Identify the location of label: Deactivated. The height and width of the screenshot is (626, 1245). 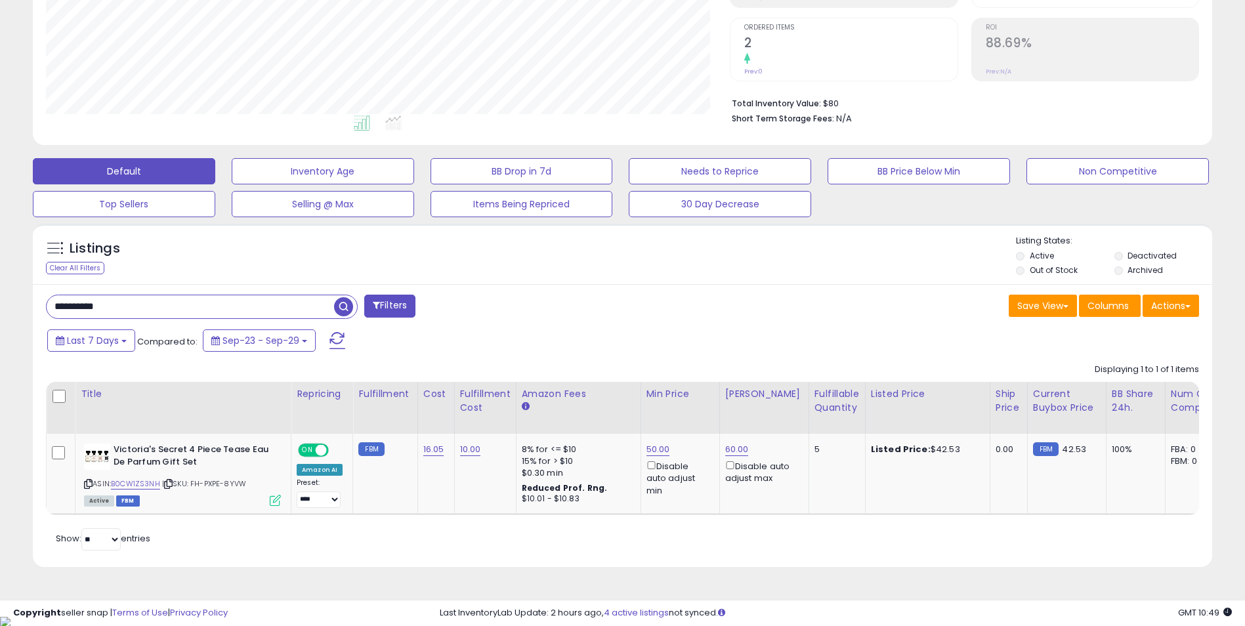
(1152, 255).